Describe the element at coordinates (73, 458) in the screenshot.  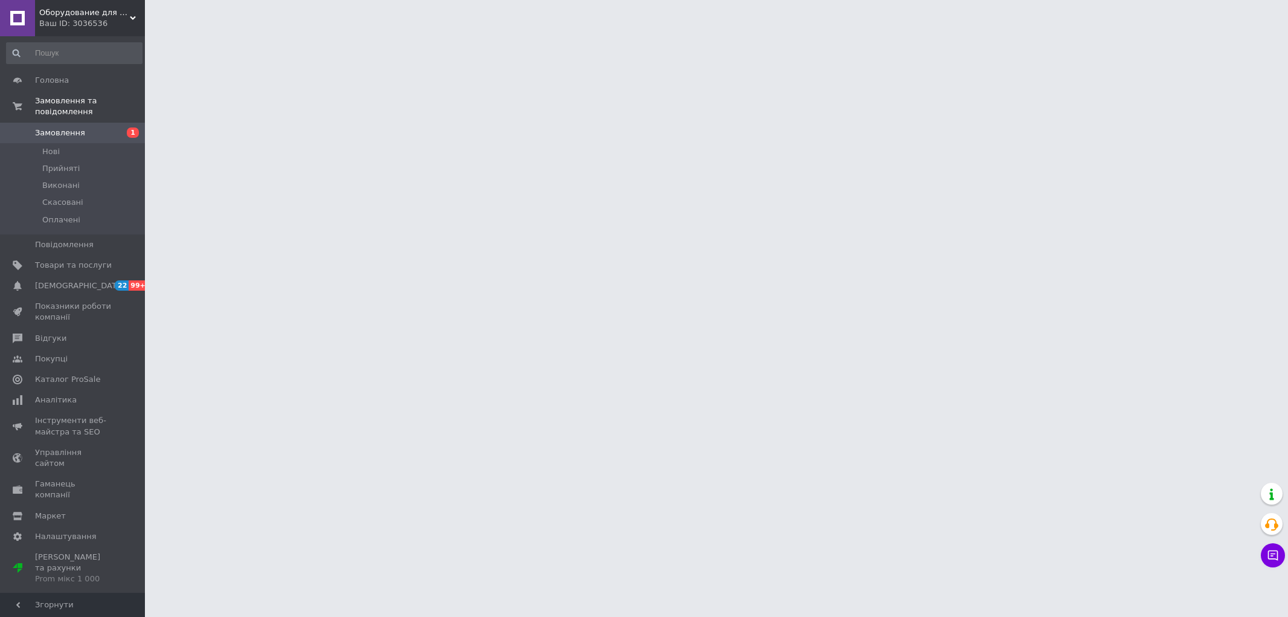
I see `span: Управління сайтом` at that location.